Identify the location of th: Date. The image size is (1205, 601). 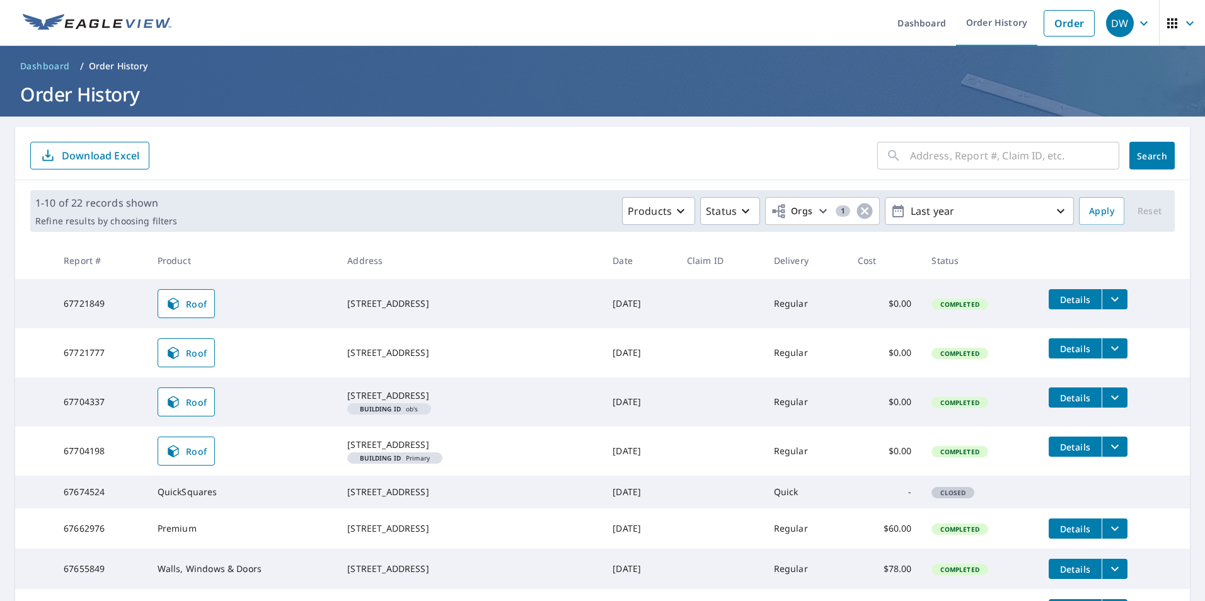
(640, 260).